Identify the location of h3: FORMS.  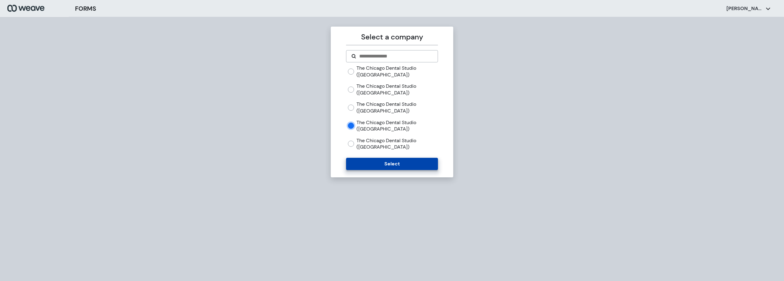
(85, 9).